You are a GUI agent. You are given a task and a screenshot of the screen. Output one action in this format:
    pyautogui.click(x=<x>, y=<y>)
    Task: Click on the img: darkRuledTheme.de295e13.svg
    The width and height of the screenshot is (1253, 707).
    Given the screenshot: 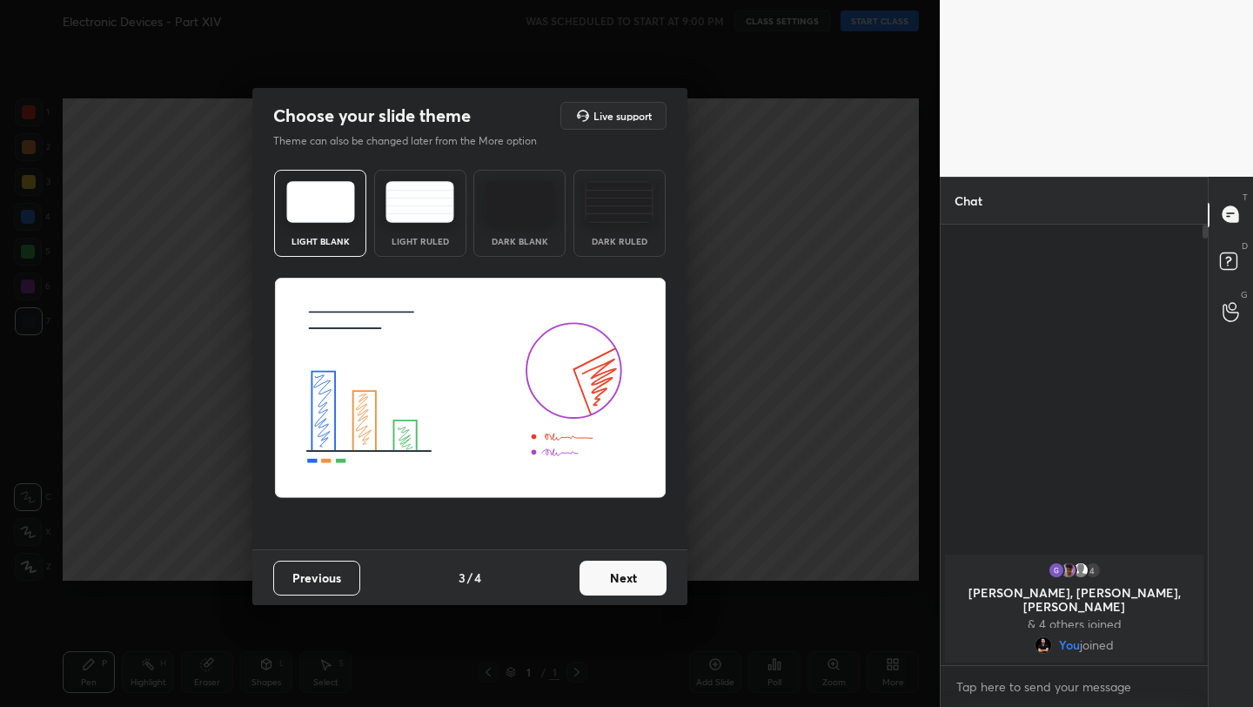 What is the action you would take?
    pyautogui.click(x=619, y=202)
    